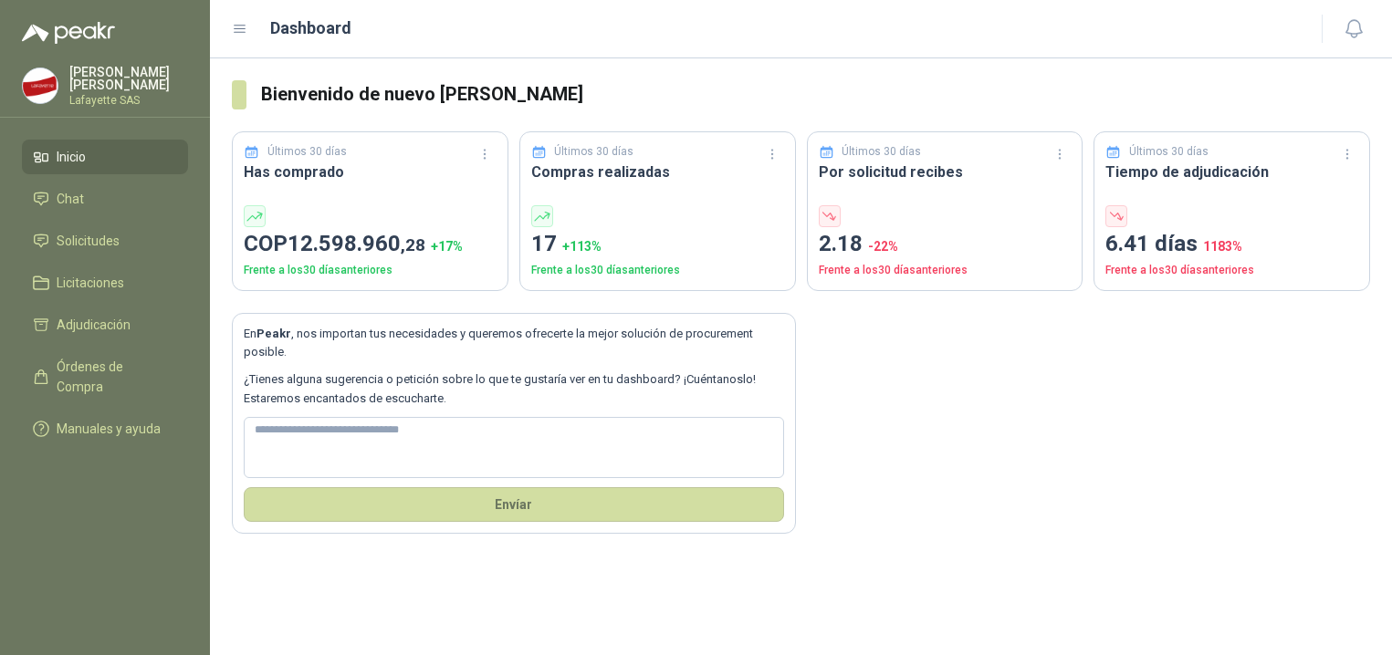 This screenshot has height=655, width=1392. What do you see at coordinates (274, 333) in the screenshot?
I see `b: Peakr` at bounding box center [274, 333].